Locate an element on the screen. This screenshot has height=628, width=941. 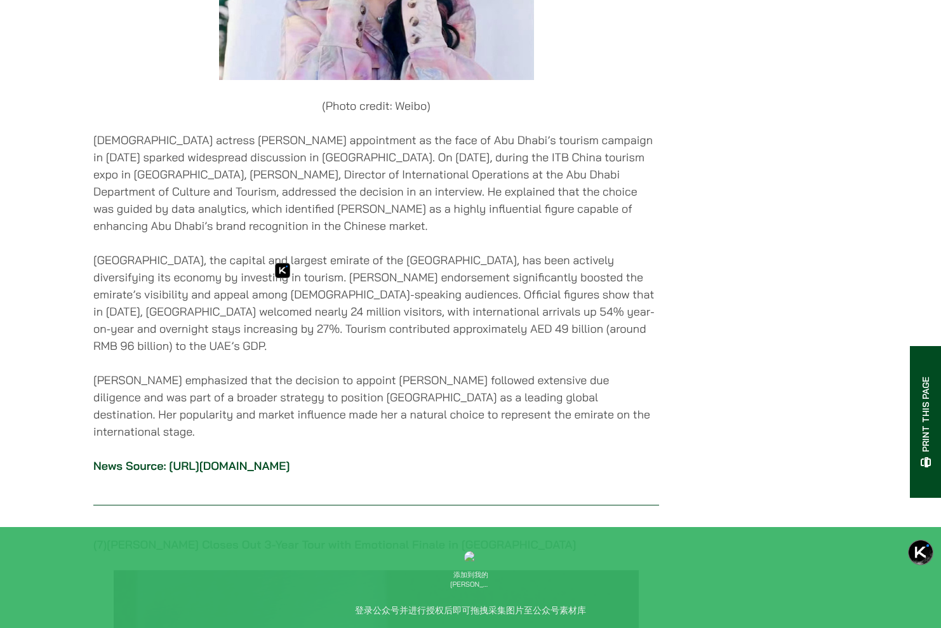
p: (Photo credit: Weibo) is located at coordinates (376, 105).